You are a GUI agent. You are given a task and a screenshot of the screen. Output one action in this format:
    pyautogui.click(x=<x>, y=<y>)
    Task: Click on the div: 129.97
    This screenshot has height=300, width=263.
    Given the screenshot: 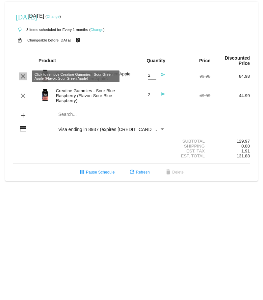 What is the action you would take?
    pyautogui.click(x=230, y=141)
    